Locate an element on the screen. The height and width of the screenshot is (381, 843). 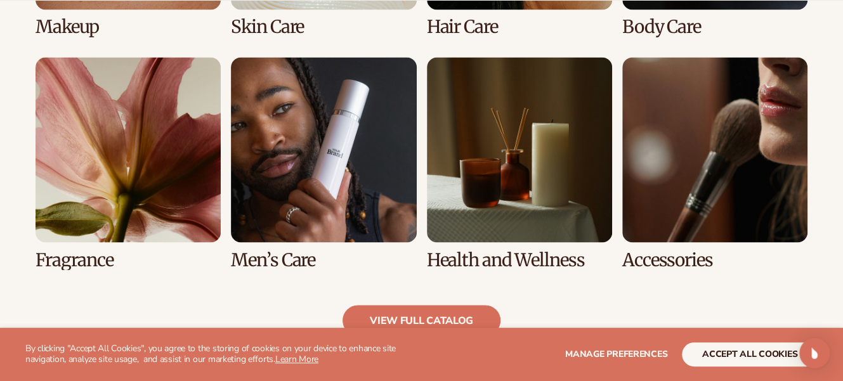
button: Manage preferences is located at coordinates (616, 355).